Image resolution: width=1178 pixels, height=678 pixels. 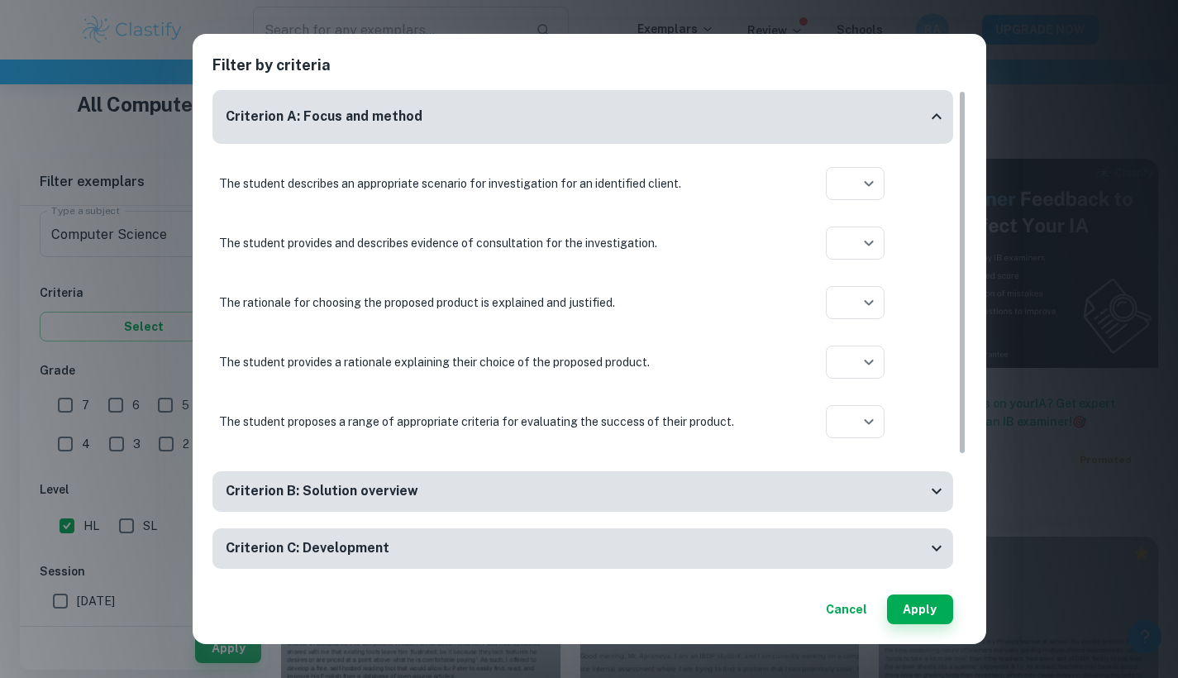 What do you see at coordinates (308, 548) in the screenshot?
I see `h6: Criterion C: Development` at bounding box center [308, 548].